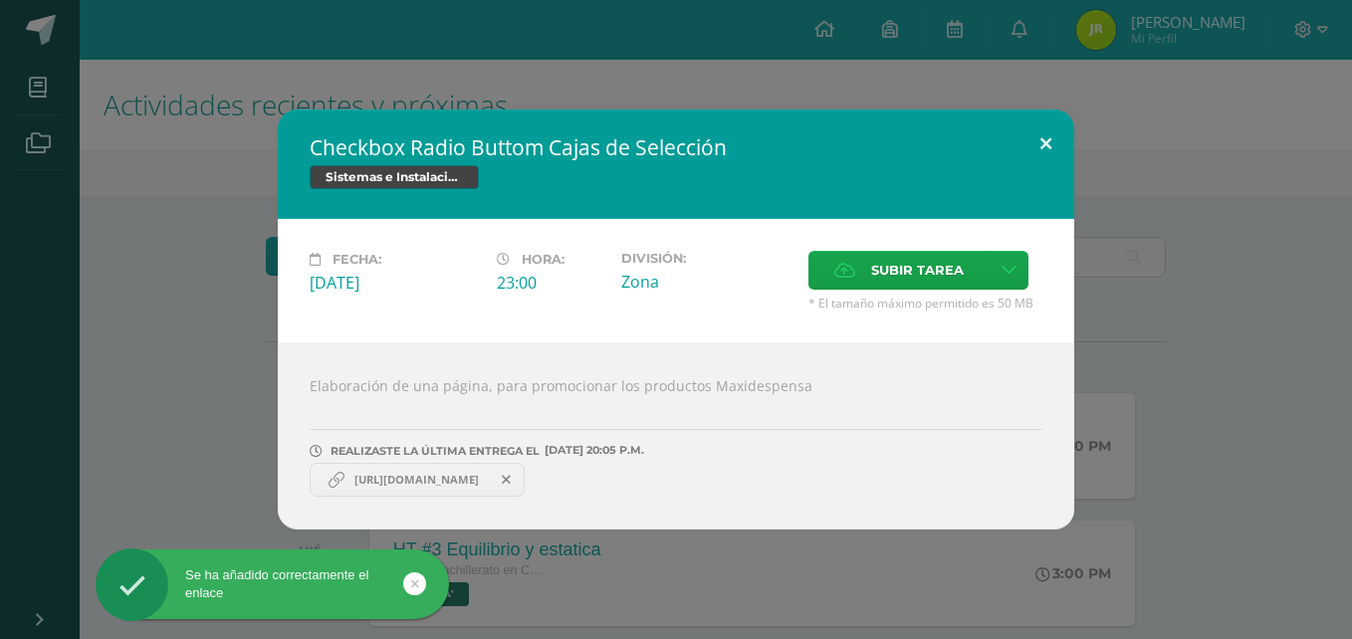  Describe the element at coordinates (551, 283) in the screenshot. I see `div: 23:00` at that location.